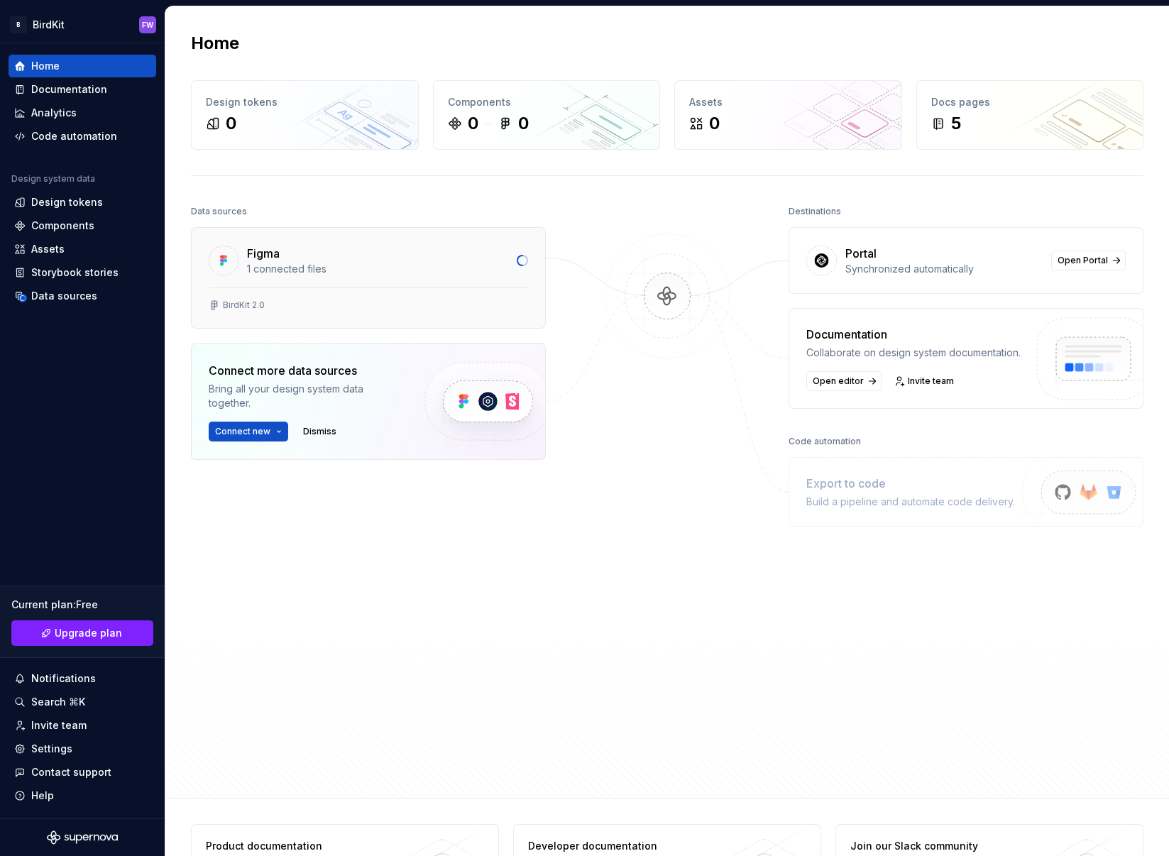  I want to click on div: Synchronized automatically, so click(944, 269).